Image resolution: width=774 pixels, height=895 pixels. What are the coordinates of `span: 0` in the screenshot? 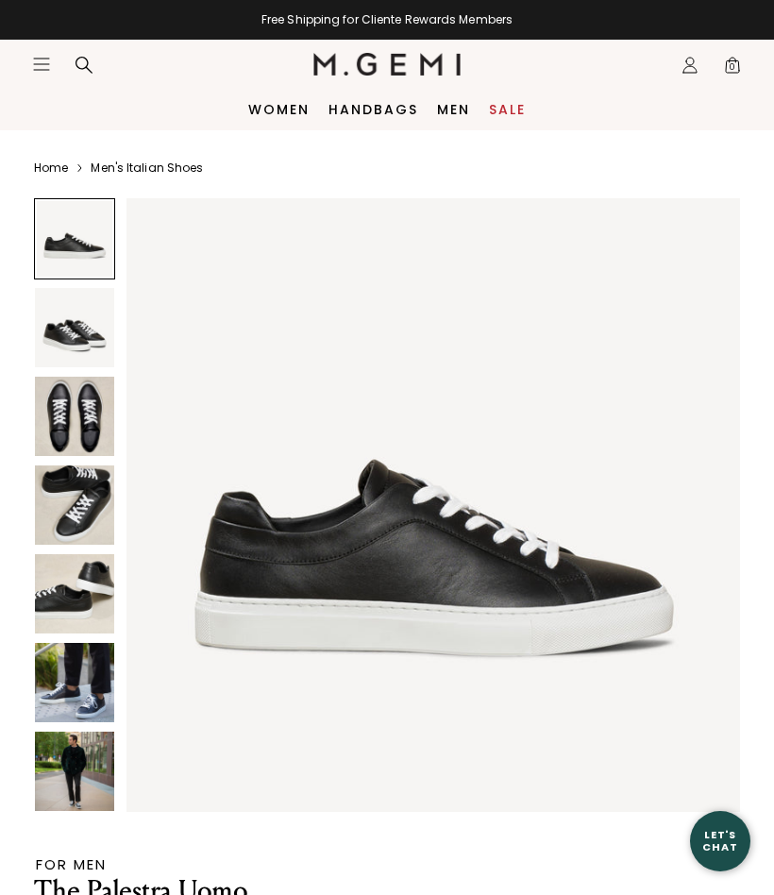 It's located at (733, 69).